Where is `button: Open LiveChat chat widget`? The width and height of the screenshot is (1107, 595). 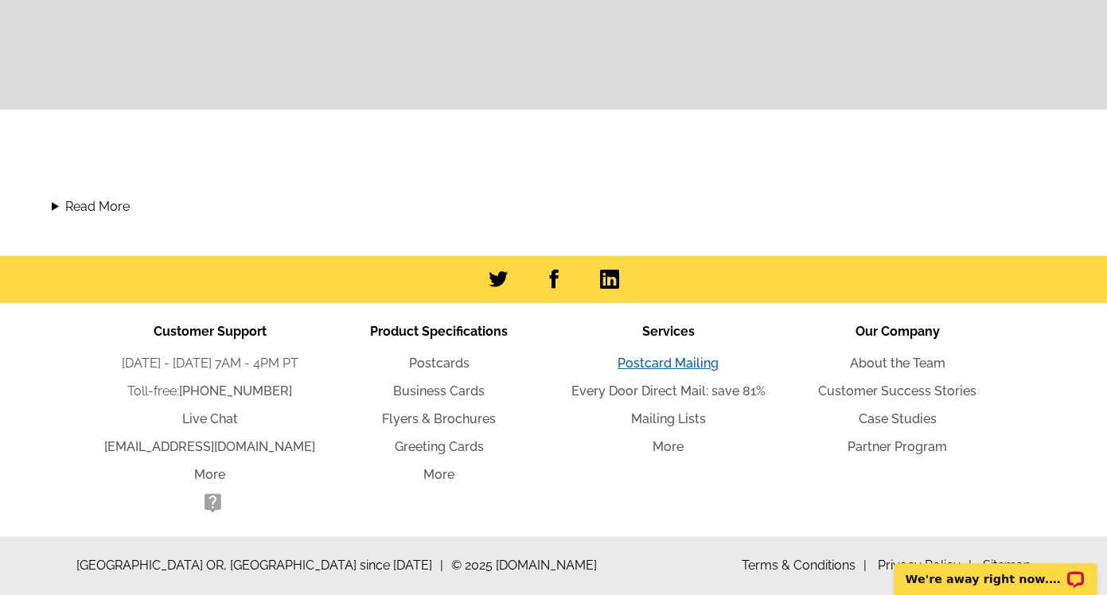
button: Open LiveChat chat widget is located at coordinates (193, 34).